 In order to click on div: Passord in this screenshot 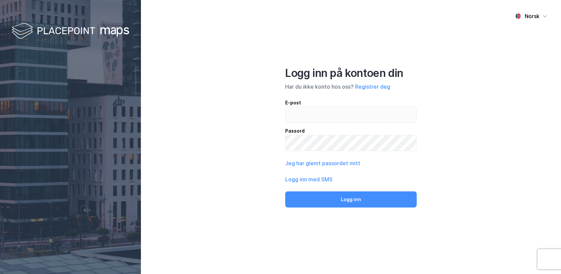, I will do `click(351, 131)`.